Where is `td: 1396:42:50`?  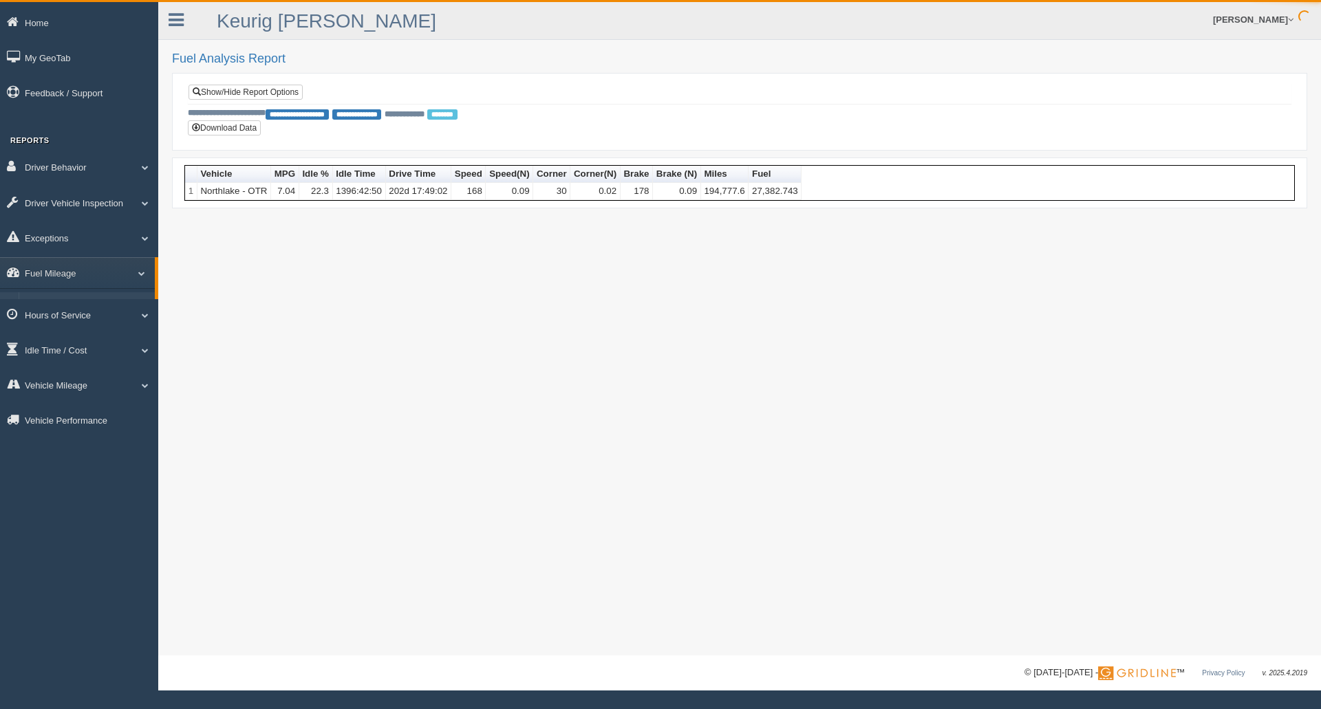
td: 1396:42:50 is located at coordinates (359, 191).